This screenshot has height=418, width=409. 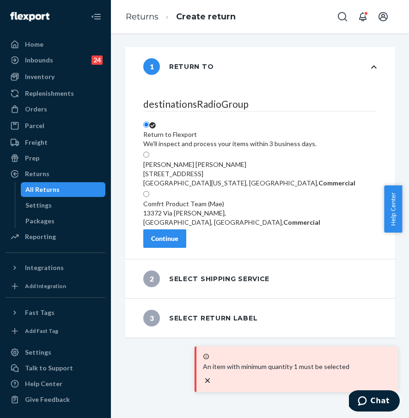 What do you see at coordinates (152, 279) in the screenshot?
I see `span: 2` at bounding box center [152, 279].